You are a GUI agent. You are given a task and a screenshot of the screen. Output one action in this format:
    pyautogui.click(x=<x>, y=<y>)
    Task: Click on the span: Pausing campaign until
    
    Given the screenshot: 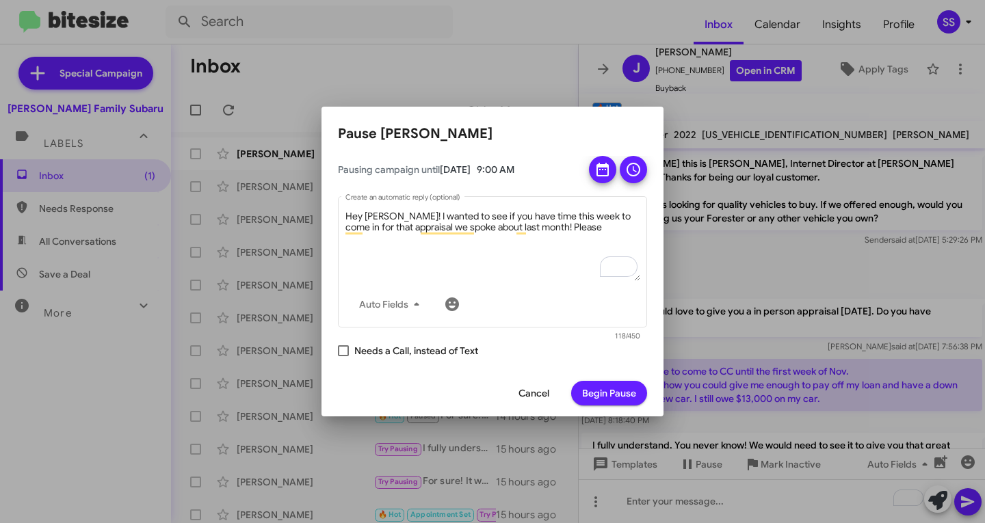 What is the action you would take?
    pyautogui.click(x=457, y=170)
    